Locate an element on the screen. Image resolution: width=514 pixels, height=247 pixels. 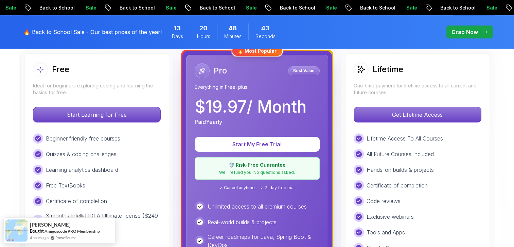
a: Amigoscode PRO Membership is located at coordinates (72, 231).